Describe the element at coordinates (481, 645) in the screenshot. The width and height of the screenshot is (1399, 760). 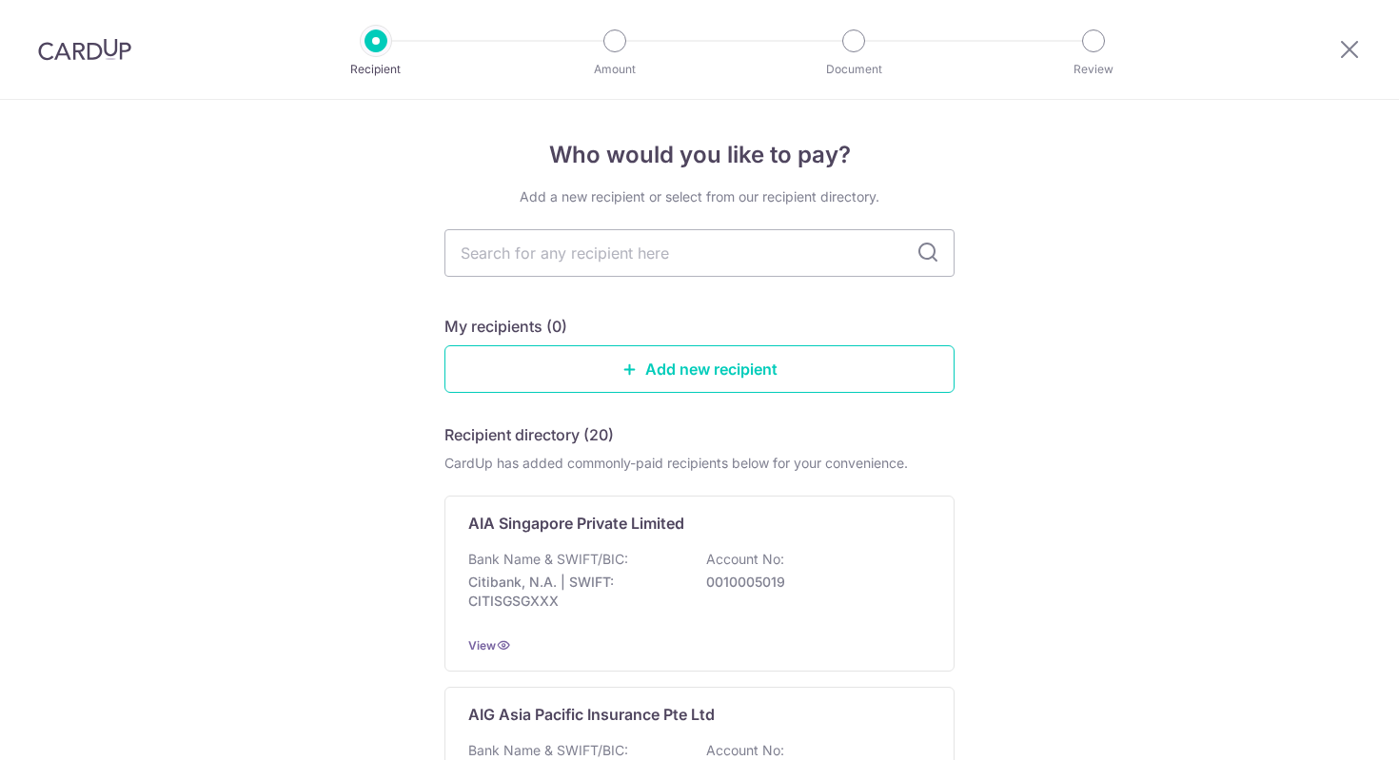
I see `a: View` at that location.